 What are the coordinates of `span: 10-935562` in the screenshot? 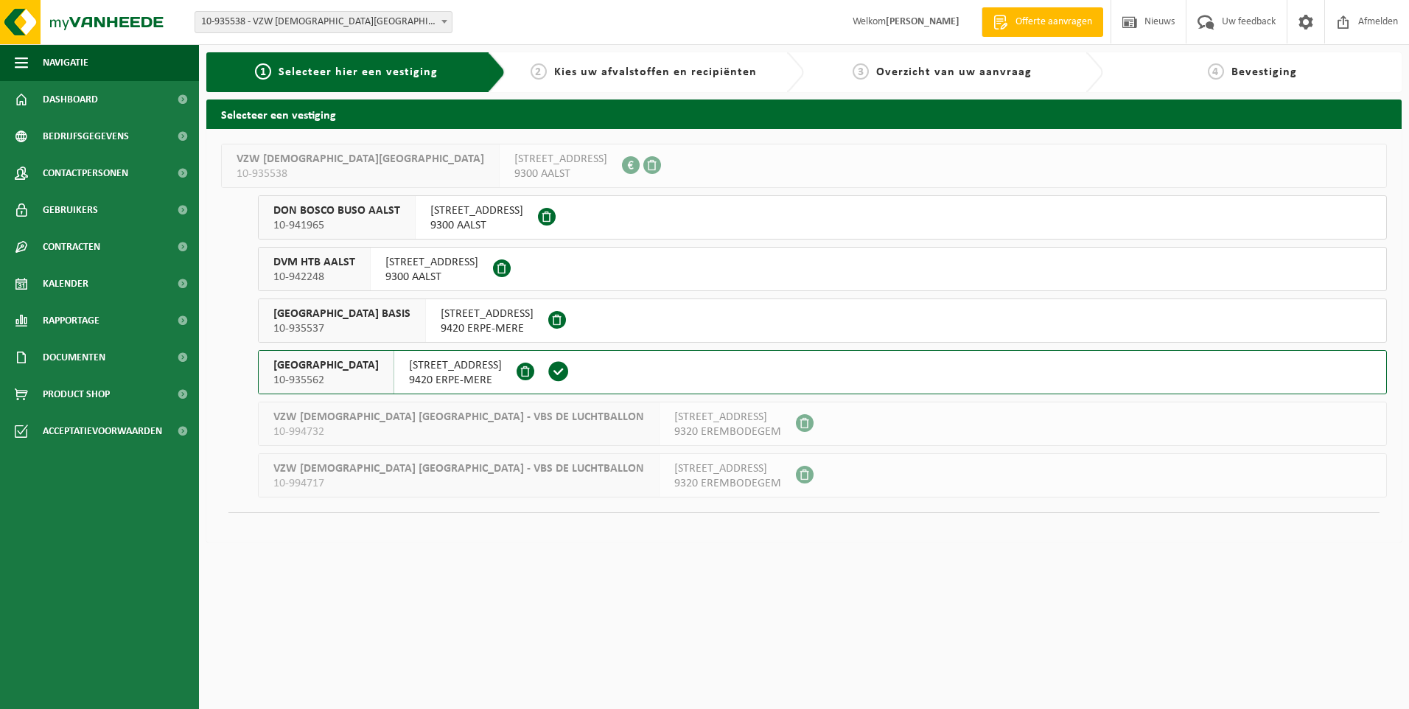 It's located at (326, 380).